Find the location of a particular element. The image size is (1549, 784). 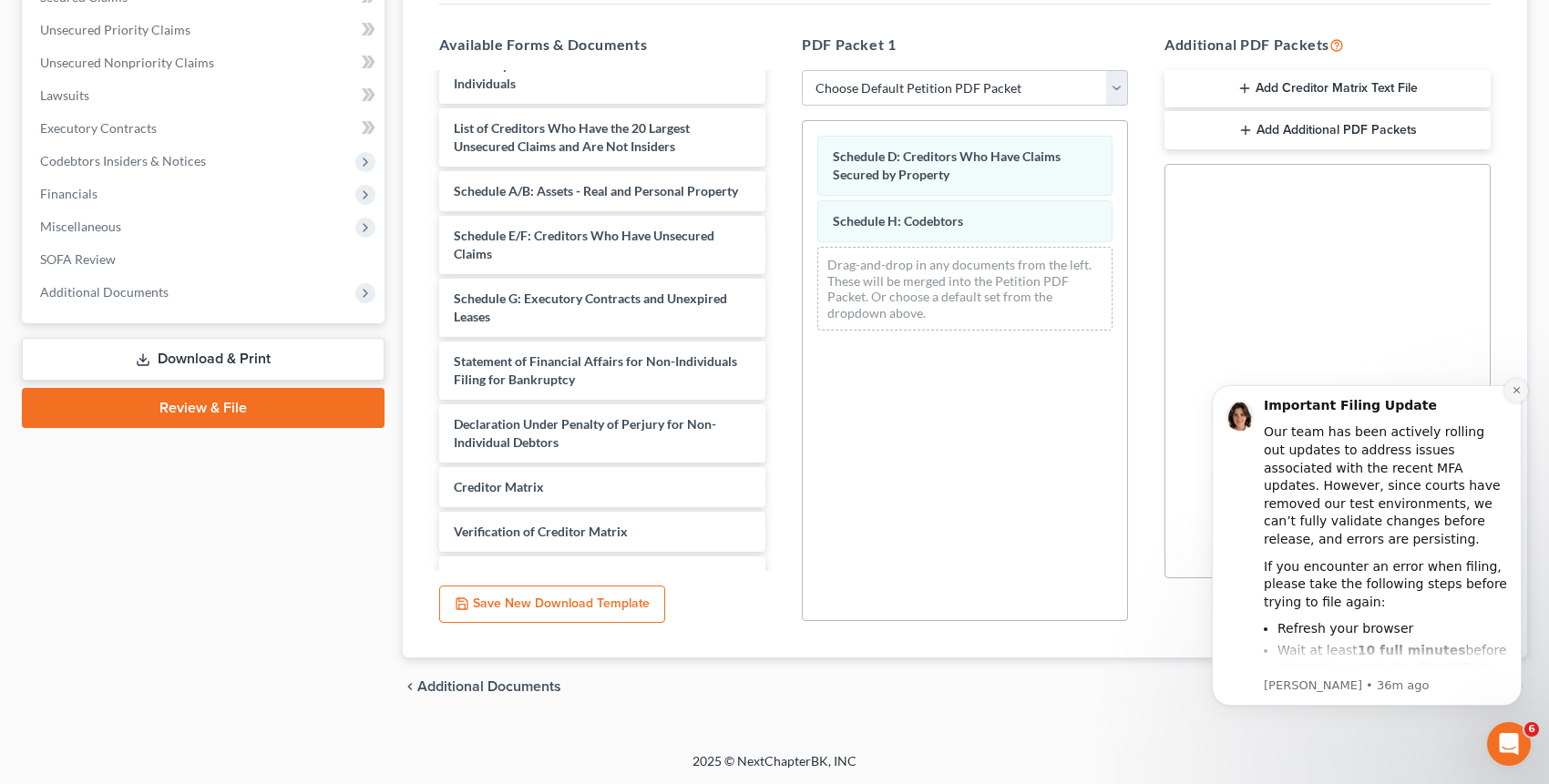

span: List of Creditors Who Have the 20 Largest Unsecured Claims and Are Not Insiders is located at coordinates (572, 136).